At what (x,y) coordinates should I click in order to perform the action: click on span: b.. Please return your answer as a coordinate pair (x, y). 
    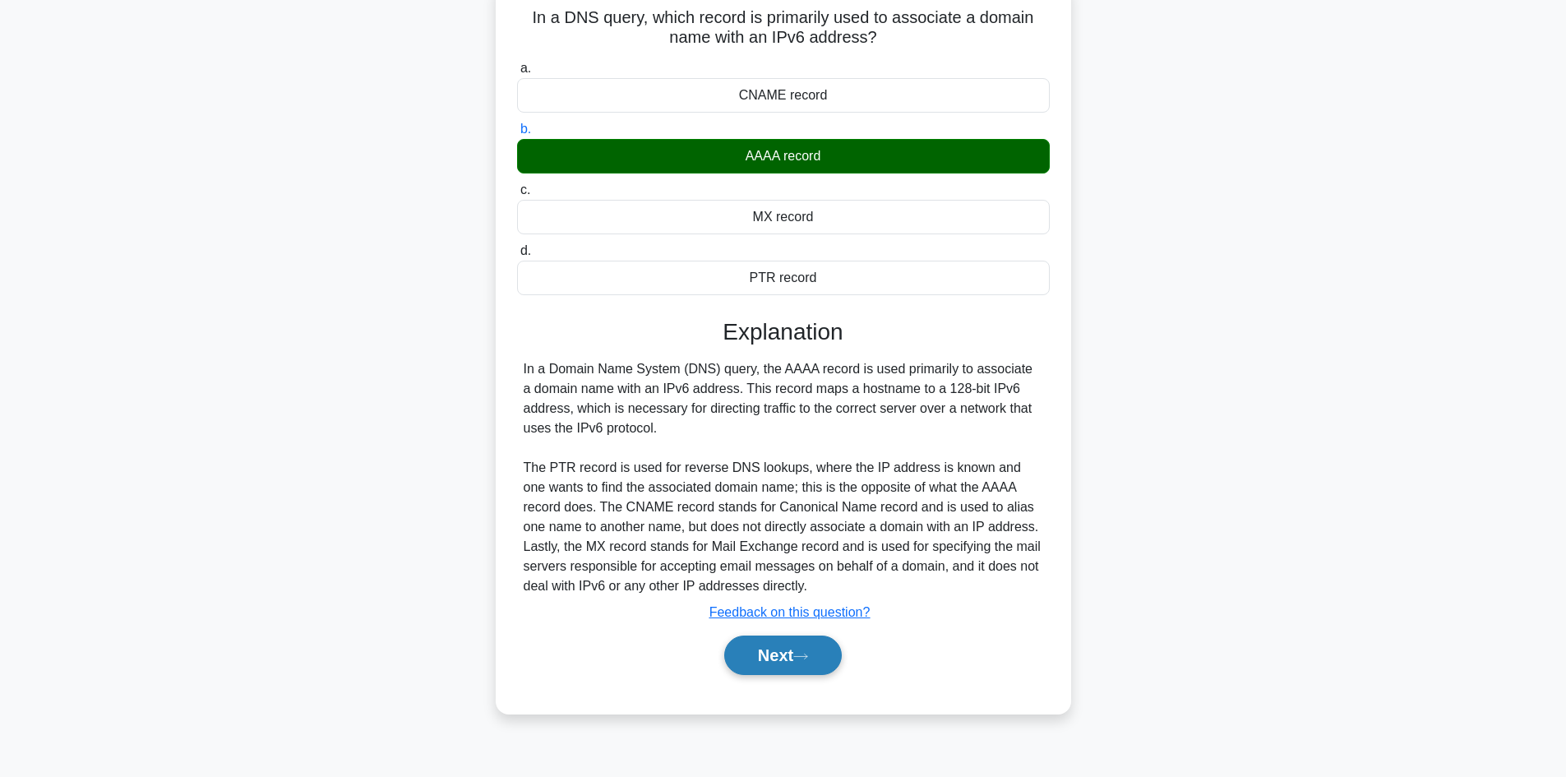
    Looking at the image, I should click on (525, 128).